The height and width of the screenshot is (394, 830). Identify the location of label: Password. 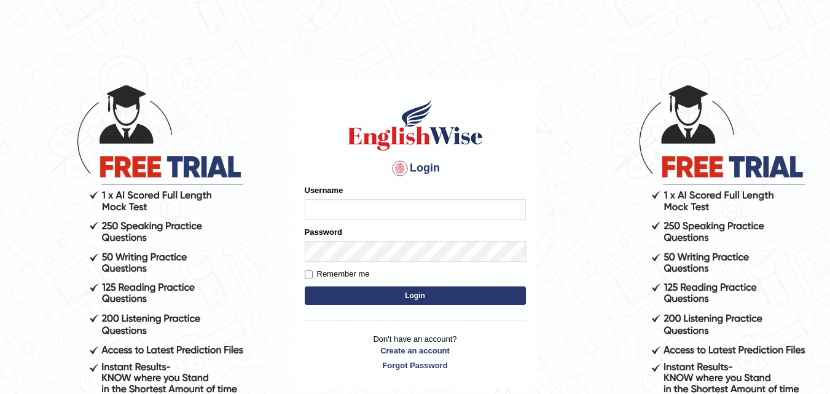
(323, 232).